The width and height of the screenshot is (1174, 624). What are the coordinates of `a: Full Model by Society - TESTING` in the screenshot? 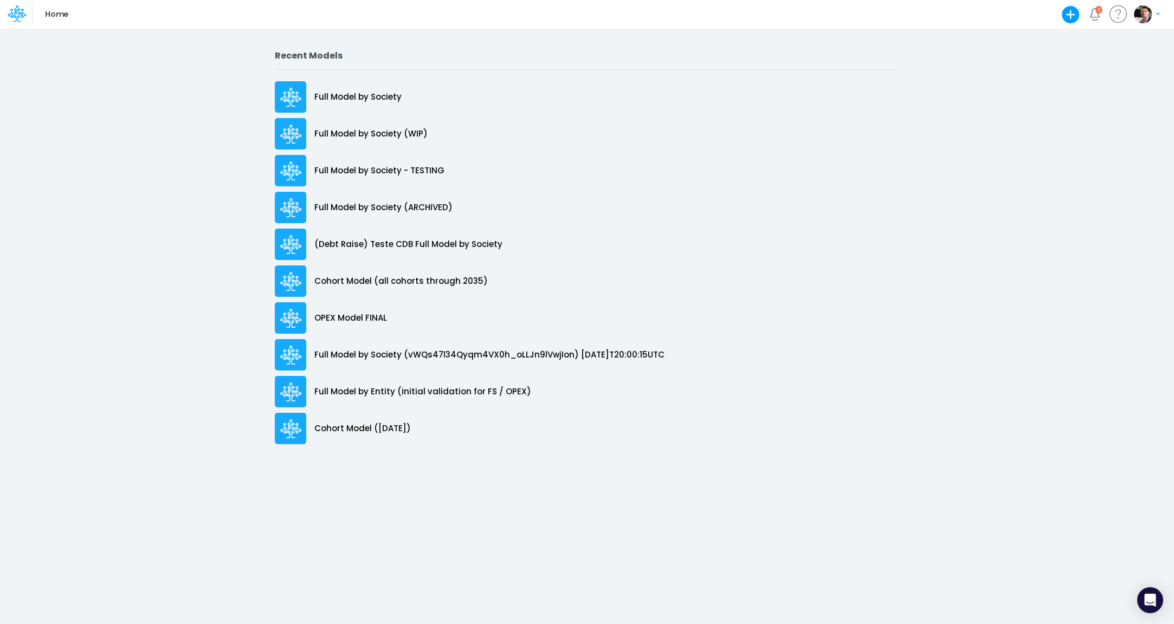 It's located at (587, 171).